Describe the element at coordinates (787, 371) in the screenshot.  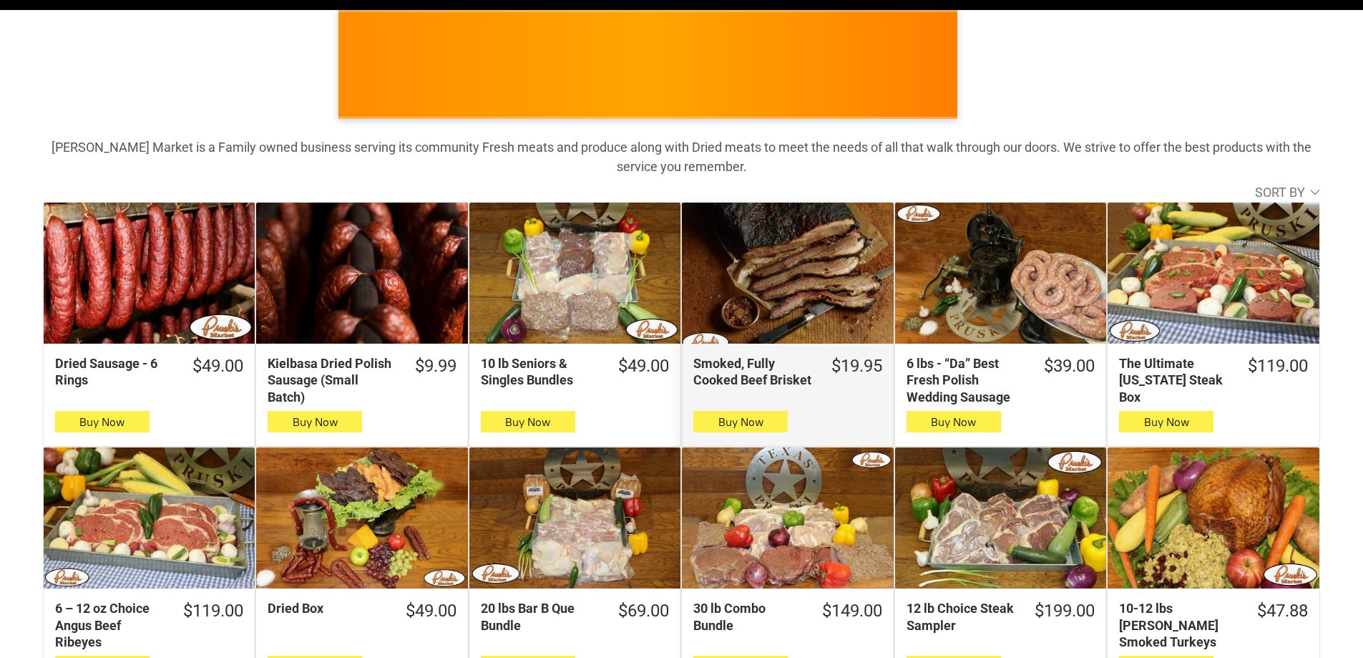
I see `a: $19.95Smoked, Fully Cooked Beef Brisket` at that location.